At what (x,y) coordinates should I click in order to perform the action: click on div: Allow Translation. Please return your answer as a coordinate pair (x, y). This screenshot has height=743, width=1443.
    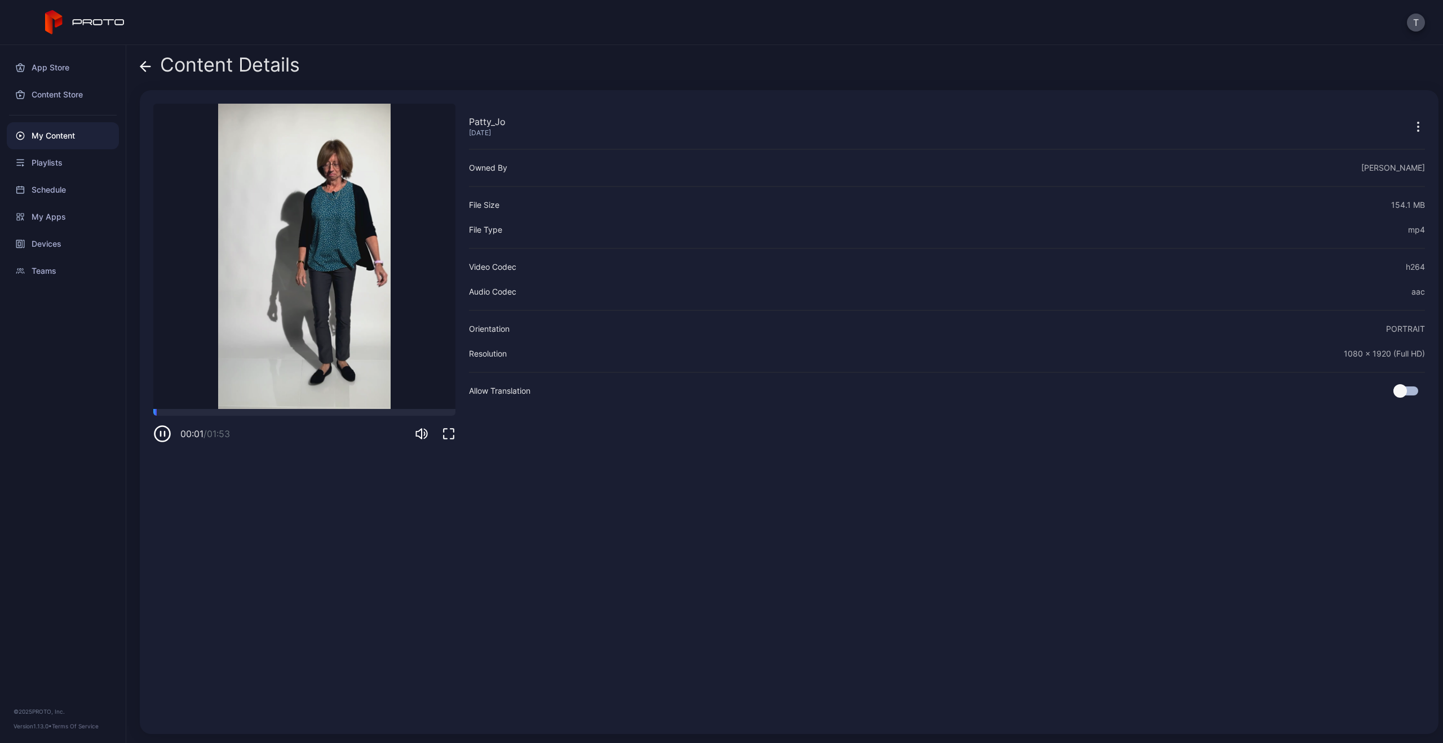
    Looking at the image, I should click on (499, 391).